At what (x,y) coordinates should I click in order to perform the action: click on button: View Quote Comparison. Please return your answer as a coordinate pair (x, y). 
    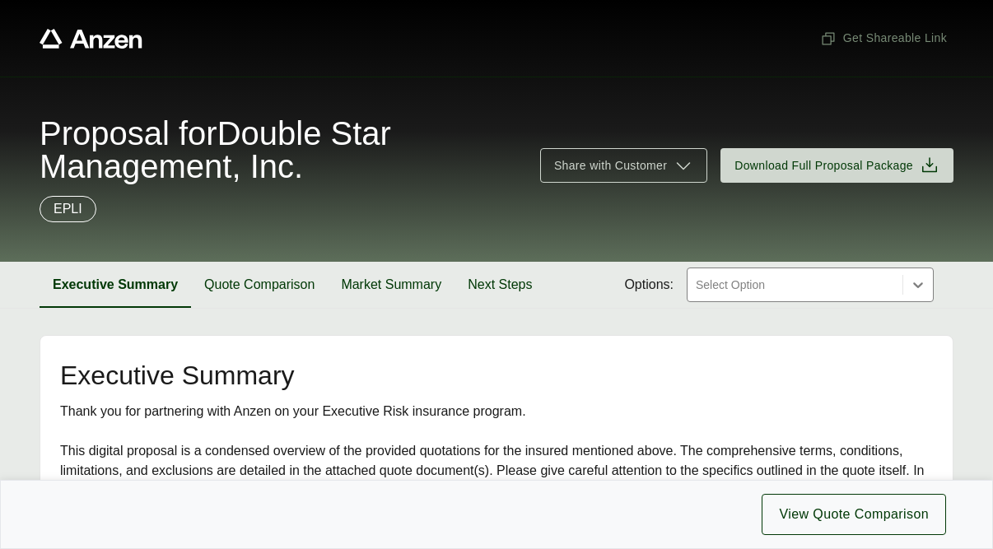
    Looking at the image, I should click on (854, 514).